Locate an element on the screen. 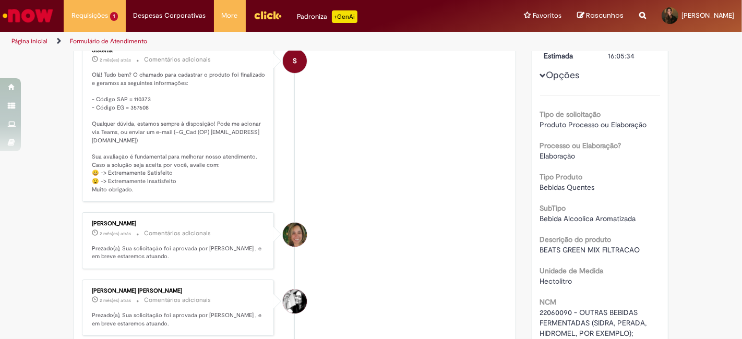 Image resolution: width=742 pixels, height=339 pixels. b: NCM is located at coordinates (549, 302).